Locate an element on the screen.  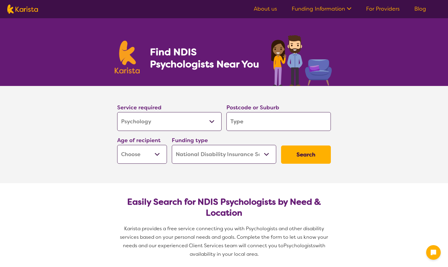
img: psychology is located at coordinates (301, 59).